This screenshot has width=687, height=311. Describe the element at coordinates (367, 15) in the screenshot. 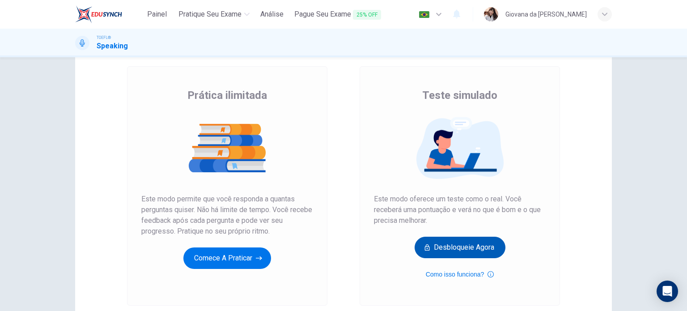

I see `span: 25% OFF` at that location.